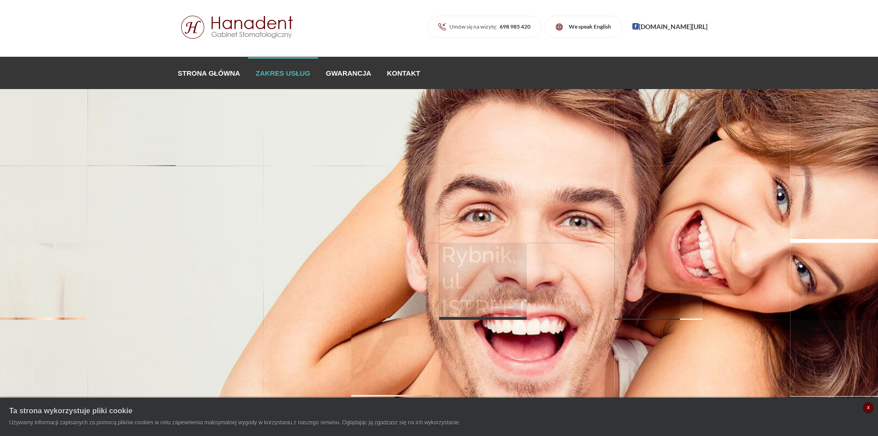  What do you see at coordinates (490, 27) in the screenshot?
I see `span: Umów się na wizytę:` at bounding box center [490, 27].